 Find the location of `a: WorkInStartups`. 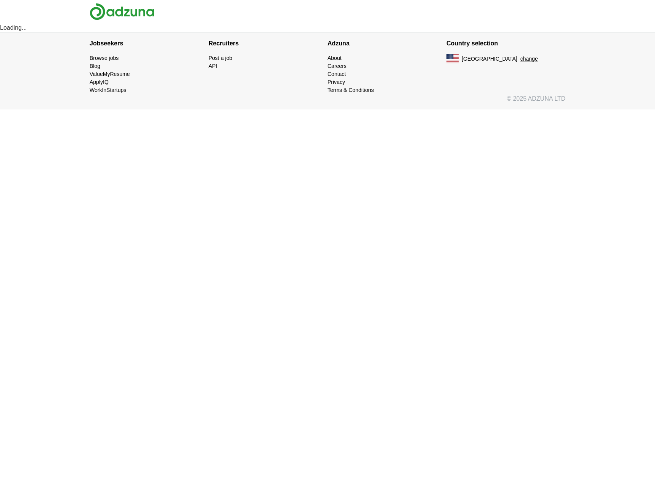

a: WorkInStartups is located at coordinates (108, 90).